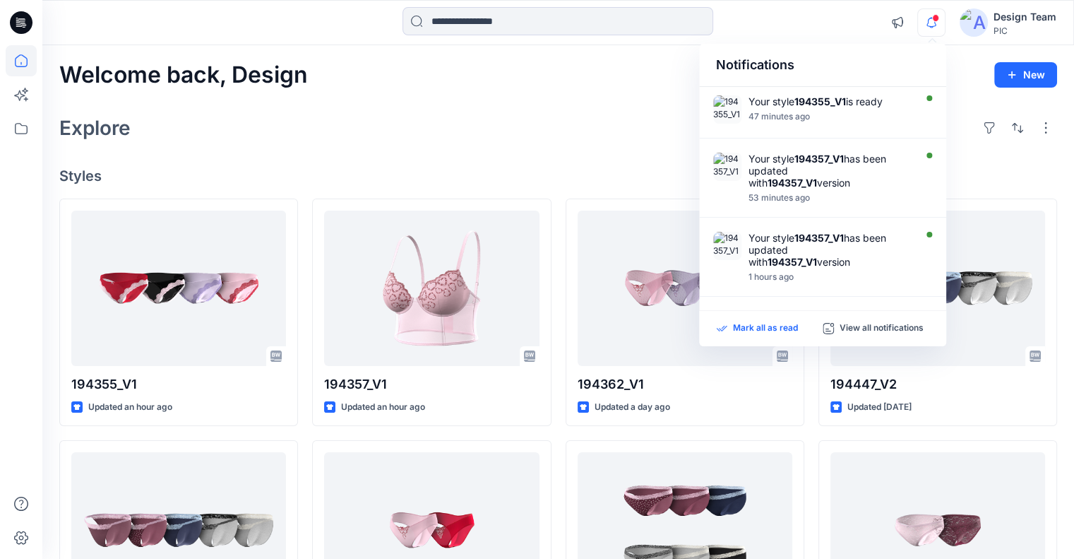 The image size is (1074, 559). Describe the element at coordinates (179, 384) in the screenshot. I see `p: 194355_V1` at that location.